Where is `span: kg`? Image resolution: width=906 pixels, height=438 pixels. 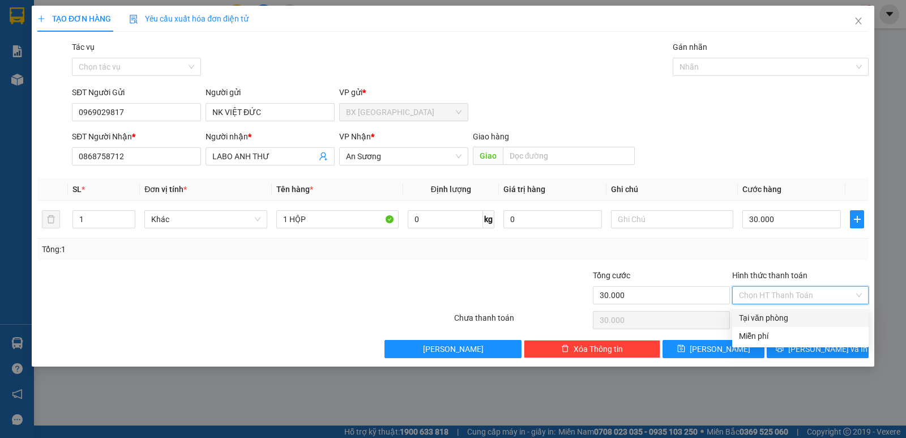 span: kg is located at coordinates (489, 219).